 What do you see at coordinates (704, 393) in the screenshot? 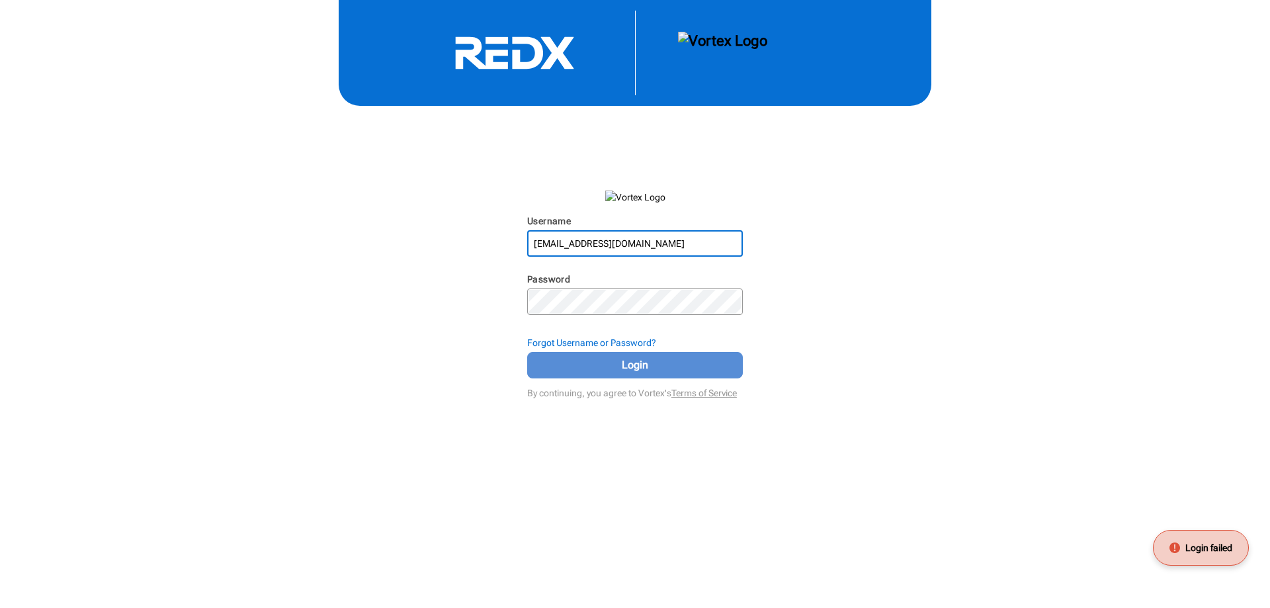
I see `a: Terms of Service` at bounding box center [704, 393].